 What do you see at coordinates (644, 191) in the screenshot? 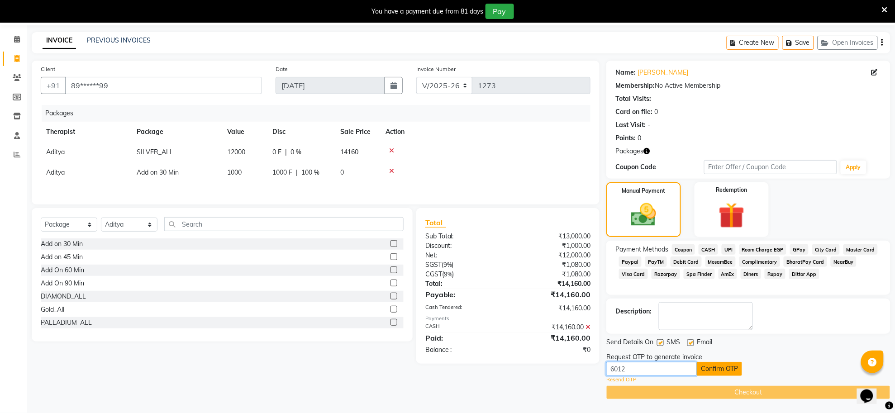
I see `label: Manual Payment` at bounding box center [644, 191].